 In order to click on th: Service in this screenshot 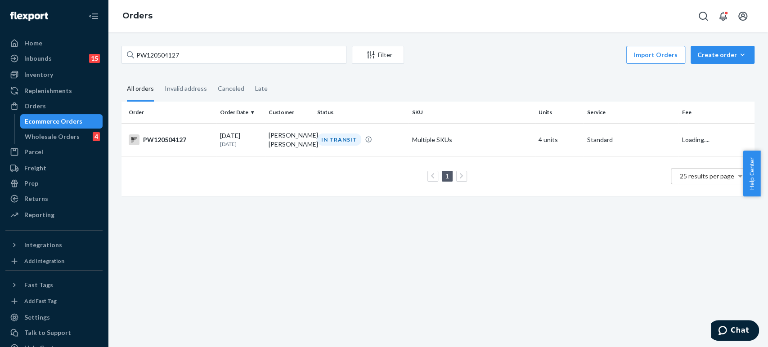, I will do `click(631, 112)`.